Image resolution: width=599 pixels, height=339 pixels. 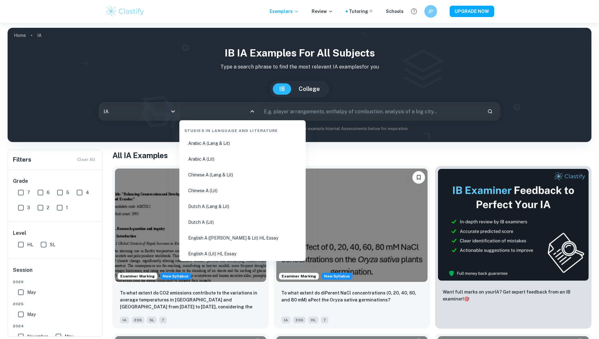 I want to click on img: ESS IA example thumbnail: To what extent do diPerent NaCl concentr, so click(x=352, y=225).